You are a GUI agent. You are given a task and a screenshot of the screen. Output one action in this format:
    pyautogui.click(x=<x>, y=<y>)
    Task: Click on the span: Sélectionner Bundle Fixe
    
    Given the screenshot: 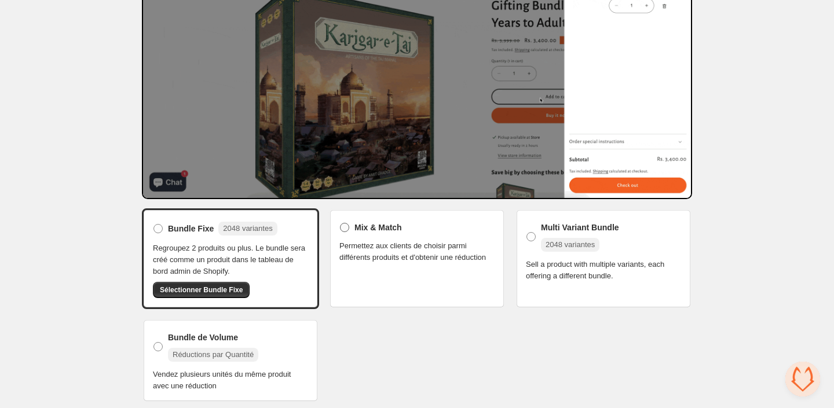 What is the action you would take?
    pyautogui.click(x=201, y=290)
    